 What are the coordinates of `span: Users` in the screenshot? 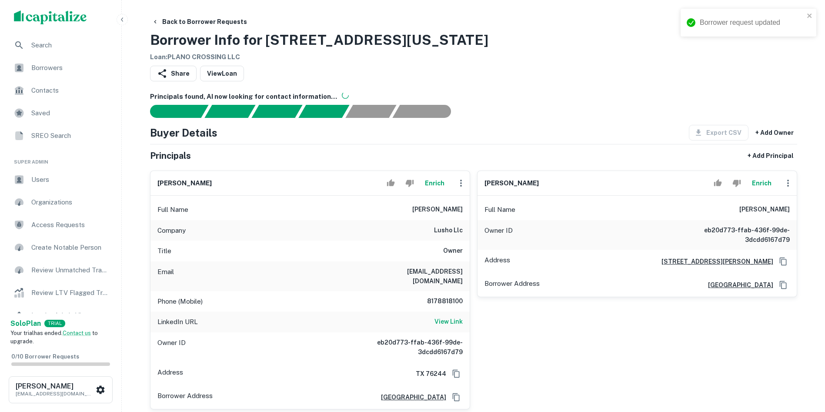 It's located at (70, 180).